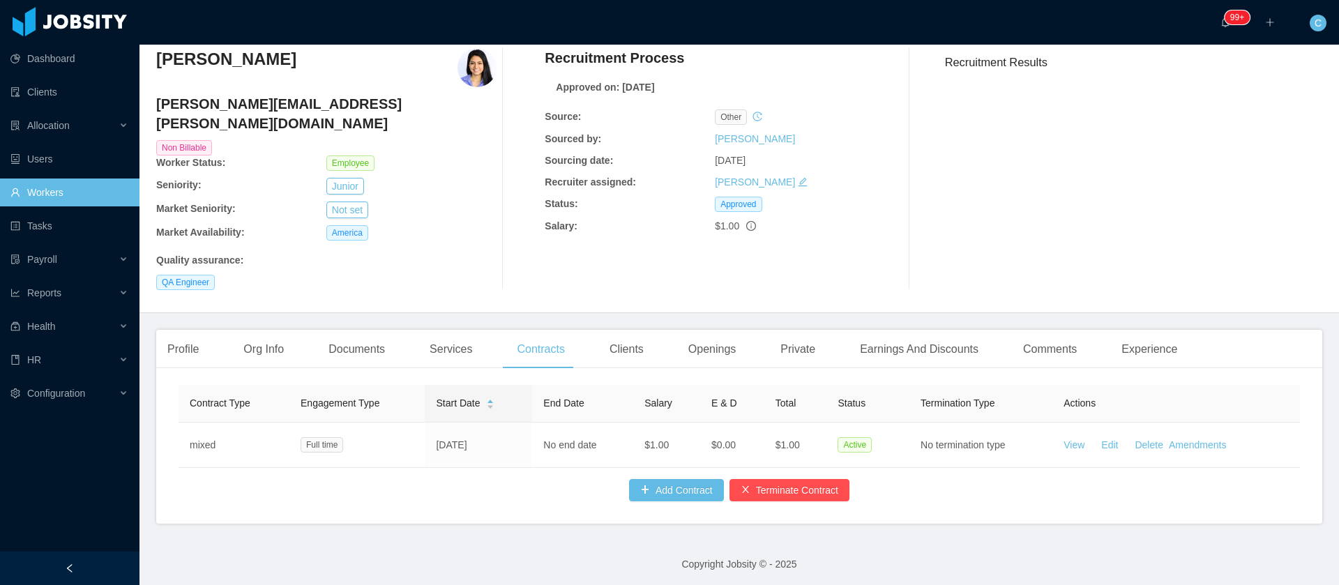 The height and width of the screenshot is (585, 1339). I want to click on a: icon: pie-chartDashboard, so click(69, 59).